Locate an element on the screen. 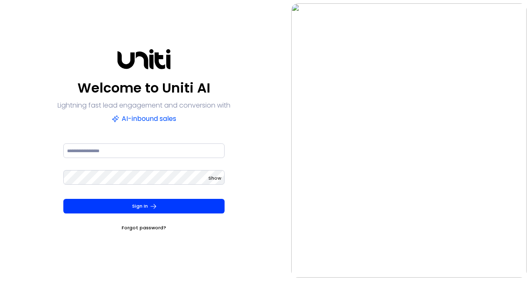  img: auth-hero.png is located at coordinates (409, 140).